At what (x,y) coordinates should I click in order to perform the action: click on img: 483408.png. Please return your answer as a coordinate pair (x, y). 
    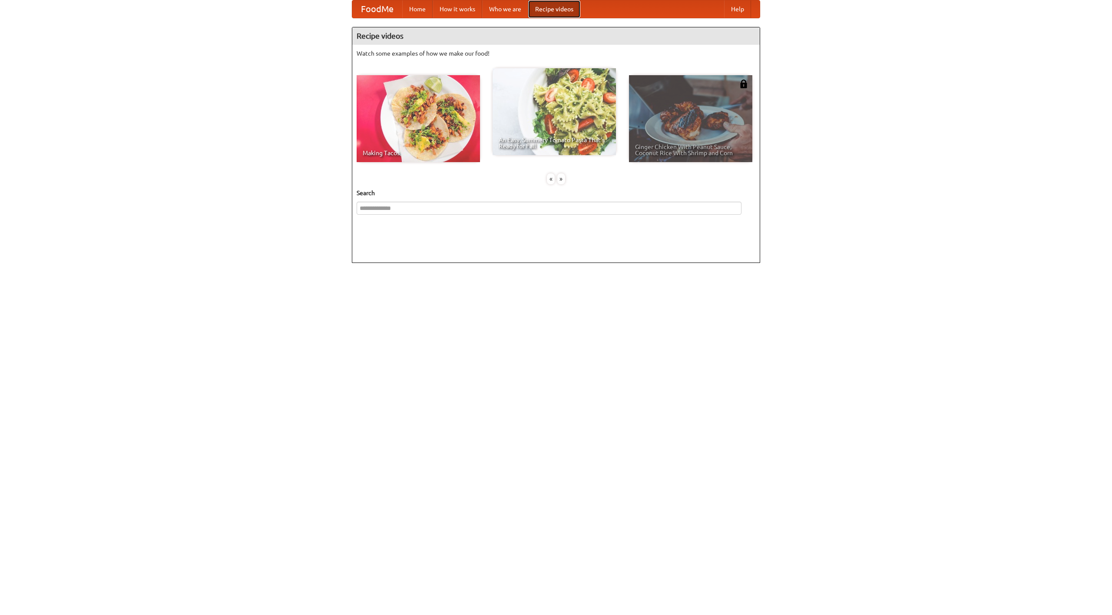
    Looking at the image, I should click on (744, 84).